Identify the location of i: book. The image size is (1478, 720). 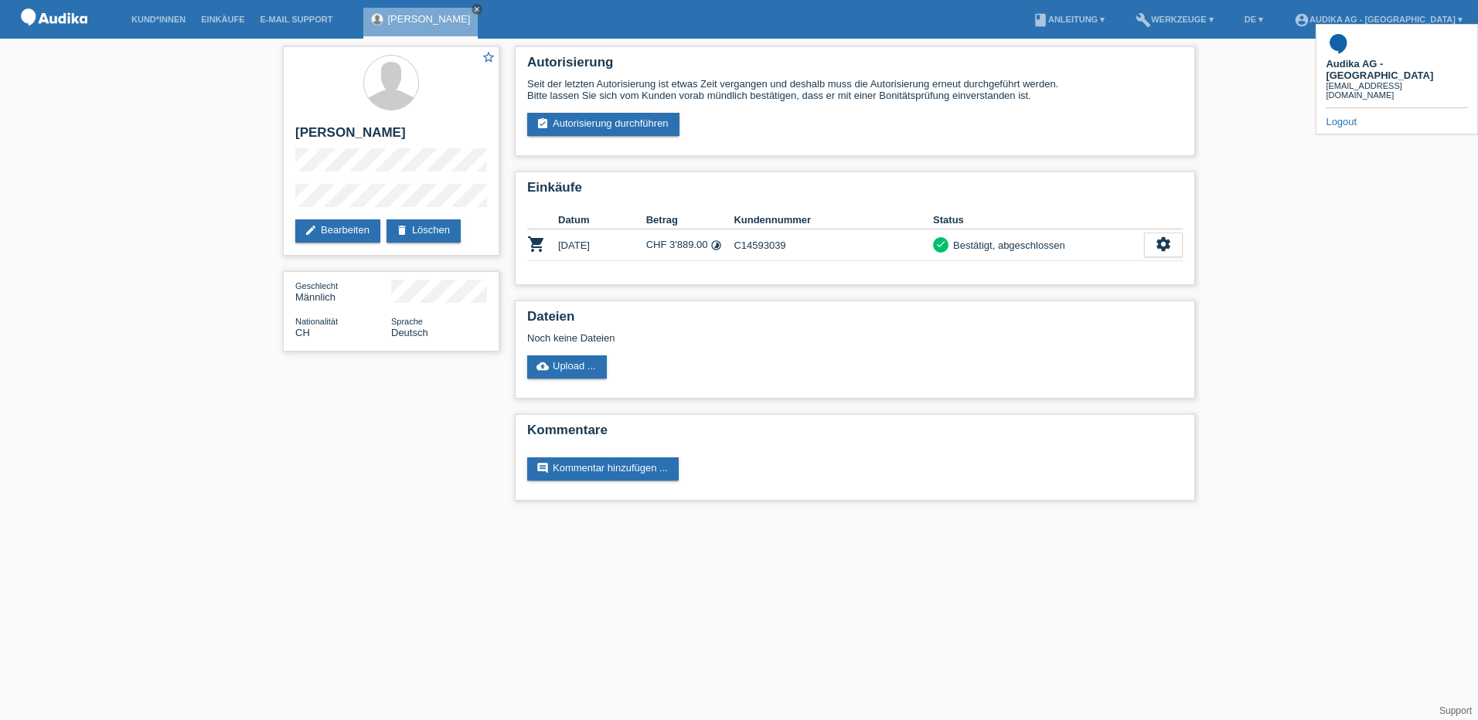
(1040, 20).